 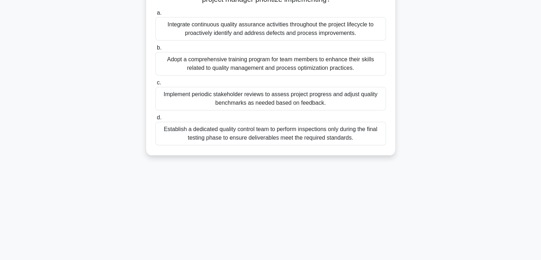 What do you see at coordinates (271, 133) in the screenshot?
I see `div: Establish a dedicated quality control team to perform inspections only during the final testing p...` at bounding box center [271, 133].